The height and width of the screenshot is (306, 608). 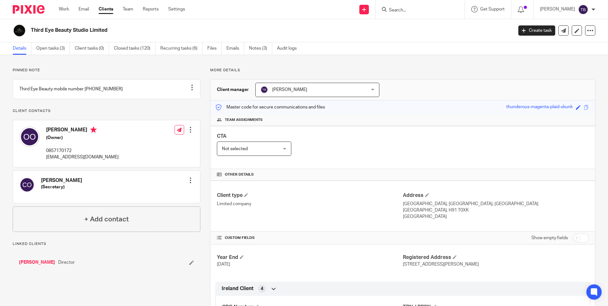 What do you see at coordinates (235, 48) in the screenshot?
I see `a: Emails` at bounding box center [235, 48].